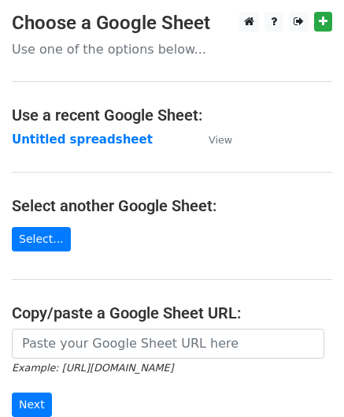  What do you see at coordinates (172, 49) in the screenshot?
I see `p: Use one of the options below...` at bounding box center [172, 49].